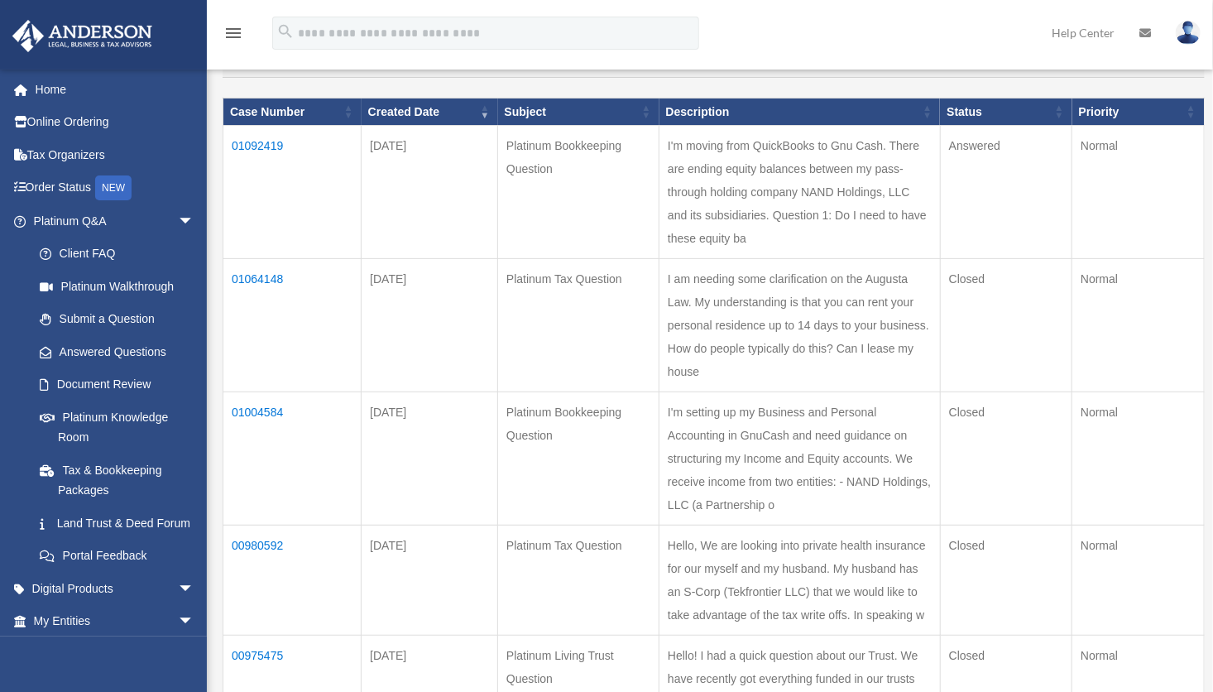  I want to click on td: Hello, We are looking into private health insurance for our myself and my husband. My husband has..., so click(800, 580).